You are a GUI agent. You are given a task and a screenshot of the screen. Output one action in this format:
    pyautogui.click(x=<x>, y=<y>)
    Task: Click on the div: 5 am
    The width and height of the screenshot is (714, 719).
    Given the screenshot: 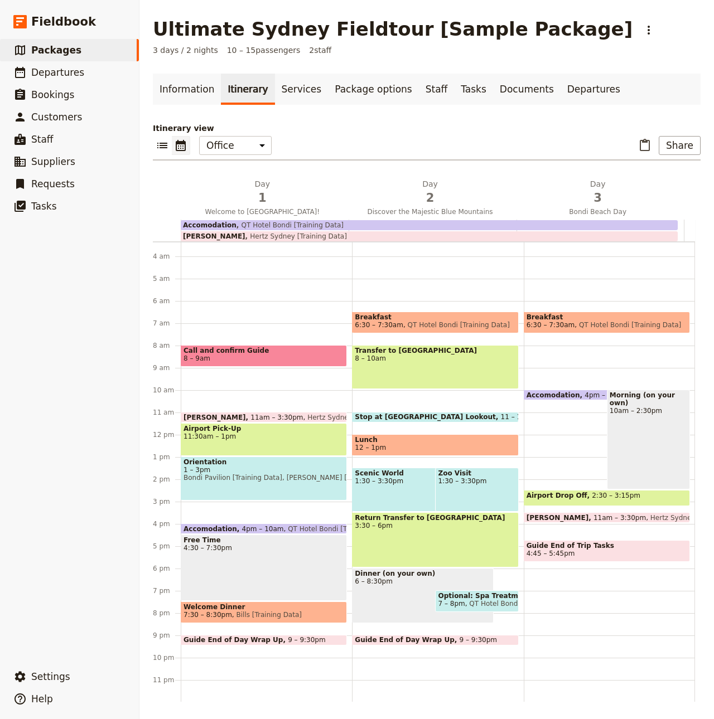 What is the action you would take?
    pyautogui.click(x=167, y=279)
    